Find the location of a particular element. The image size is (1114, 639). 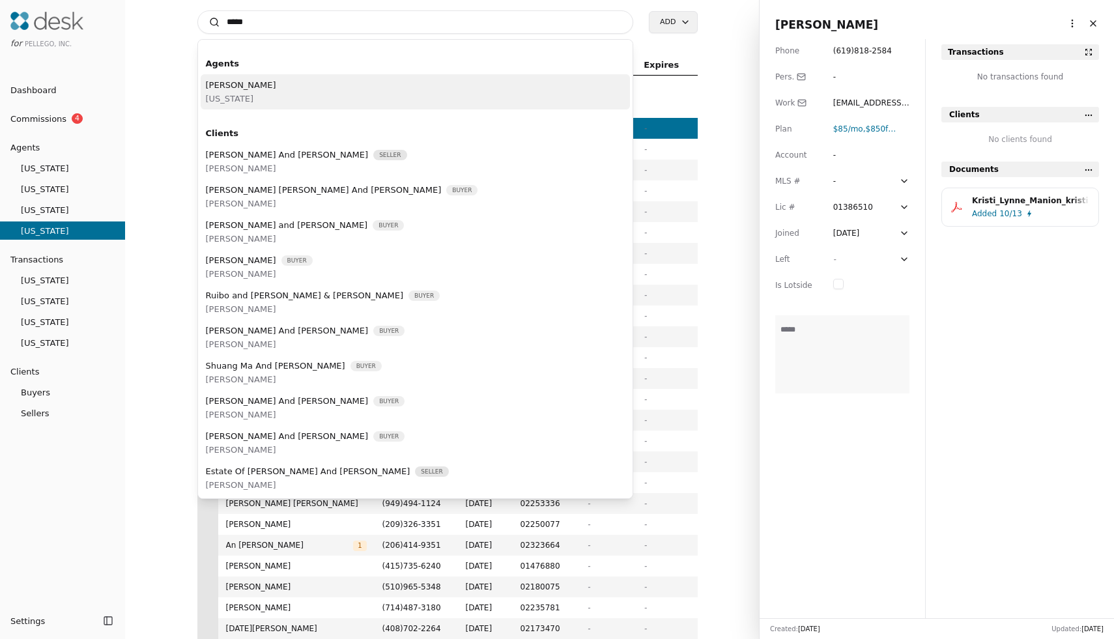

span: $85 /mo is located at coordinates (848, 129).